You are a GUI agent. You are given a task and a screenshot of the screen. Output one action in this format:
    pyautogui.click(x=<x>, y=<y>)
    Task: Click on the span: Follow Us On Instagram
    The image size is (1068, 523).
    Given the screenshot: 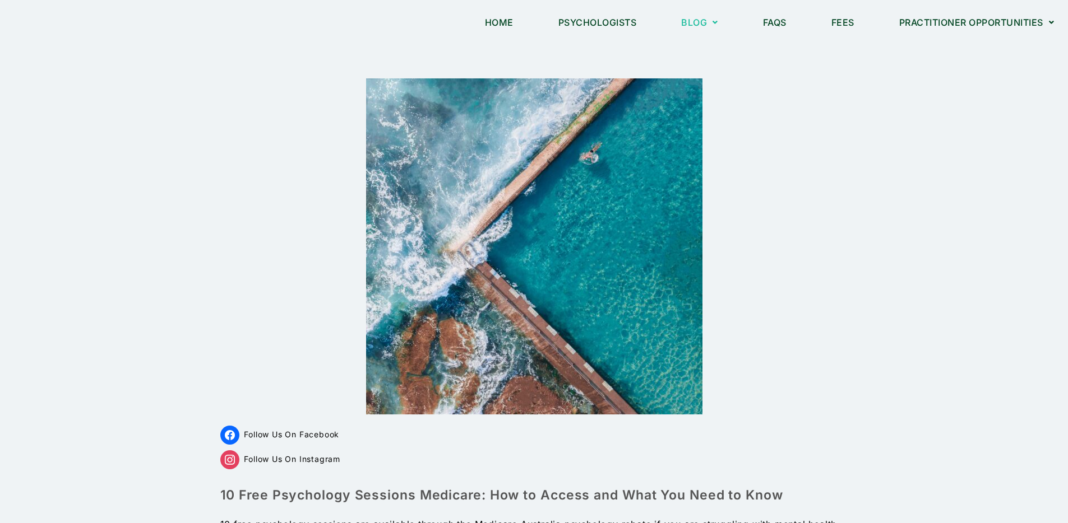 What is the action you would take?
    pyautogui.click(x=292, y=459)
    